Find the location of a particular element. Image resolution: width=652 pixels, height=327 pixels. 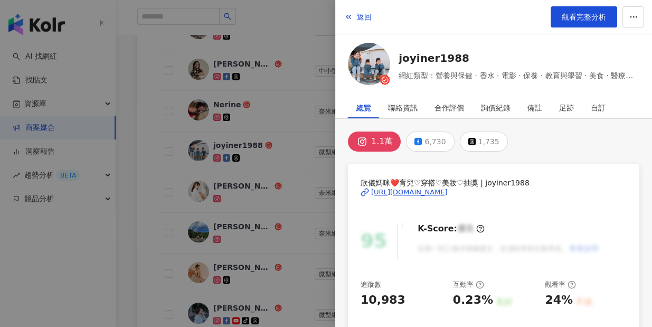

a: 觀看完整分析 is located at coordinates (584, 17).